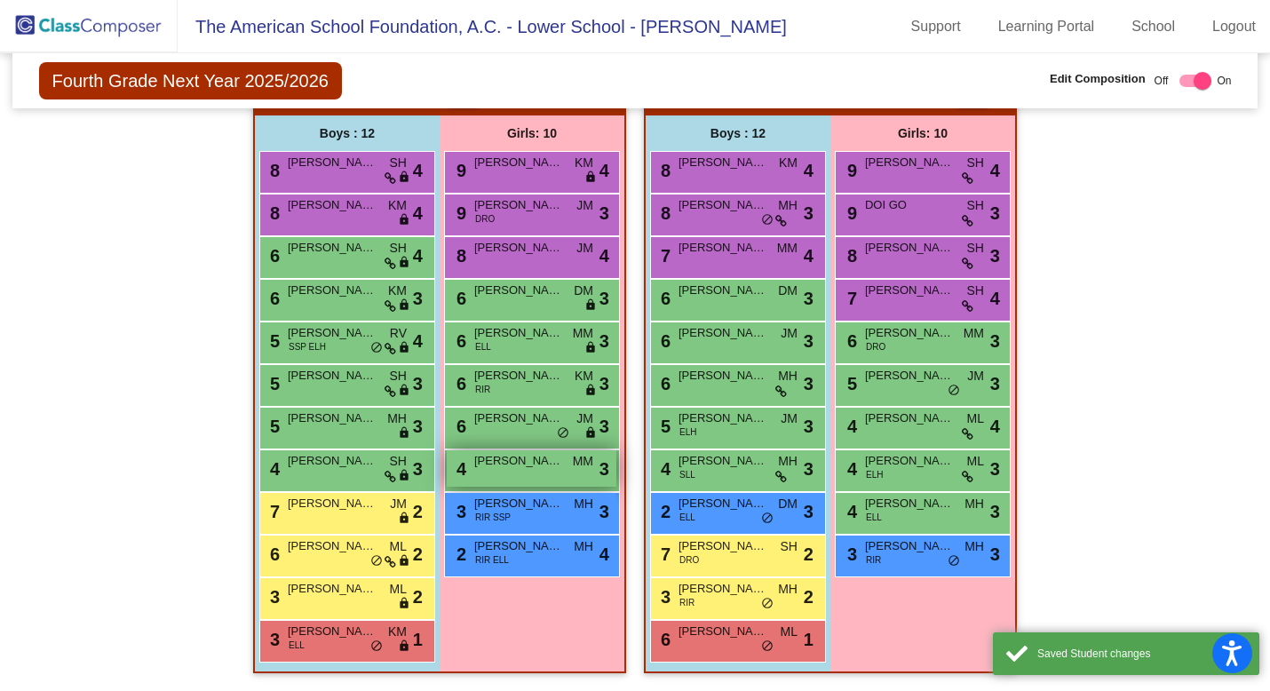 Image resolution: width=1270 pixels, height=691 pixels. What do you see at coordinates (874, 474) in the screenshot?
I see `span: ELH` at bounding box center [874, 474].